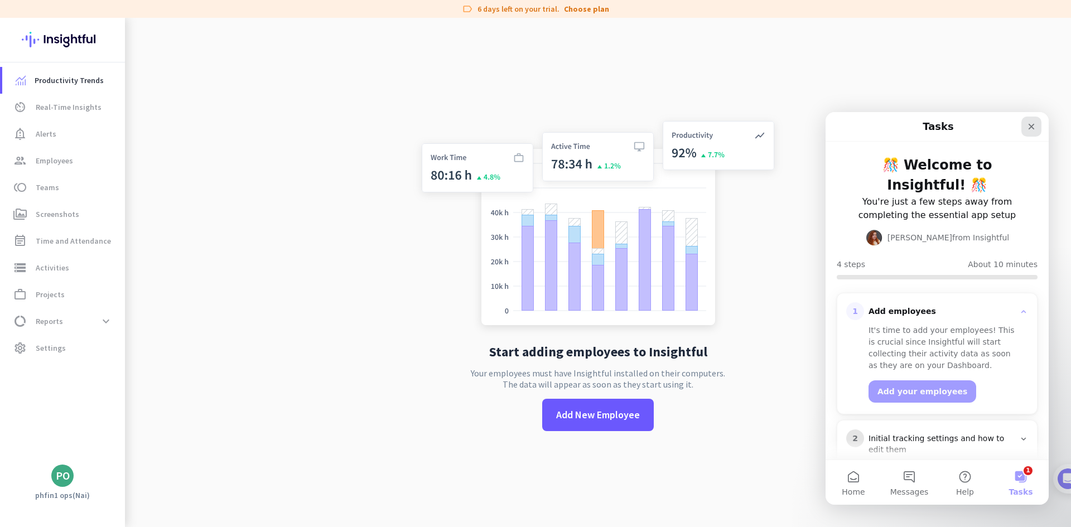 This screenshot has height=527, width=1071. Describe the element at coordinates (20, 134) in the screenshot. I see `i: notification_important` at that location.